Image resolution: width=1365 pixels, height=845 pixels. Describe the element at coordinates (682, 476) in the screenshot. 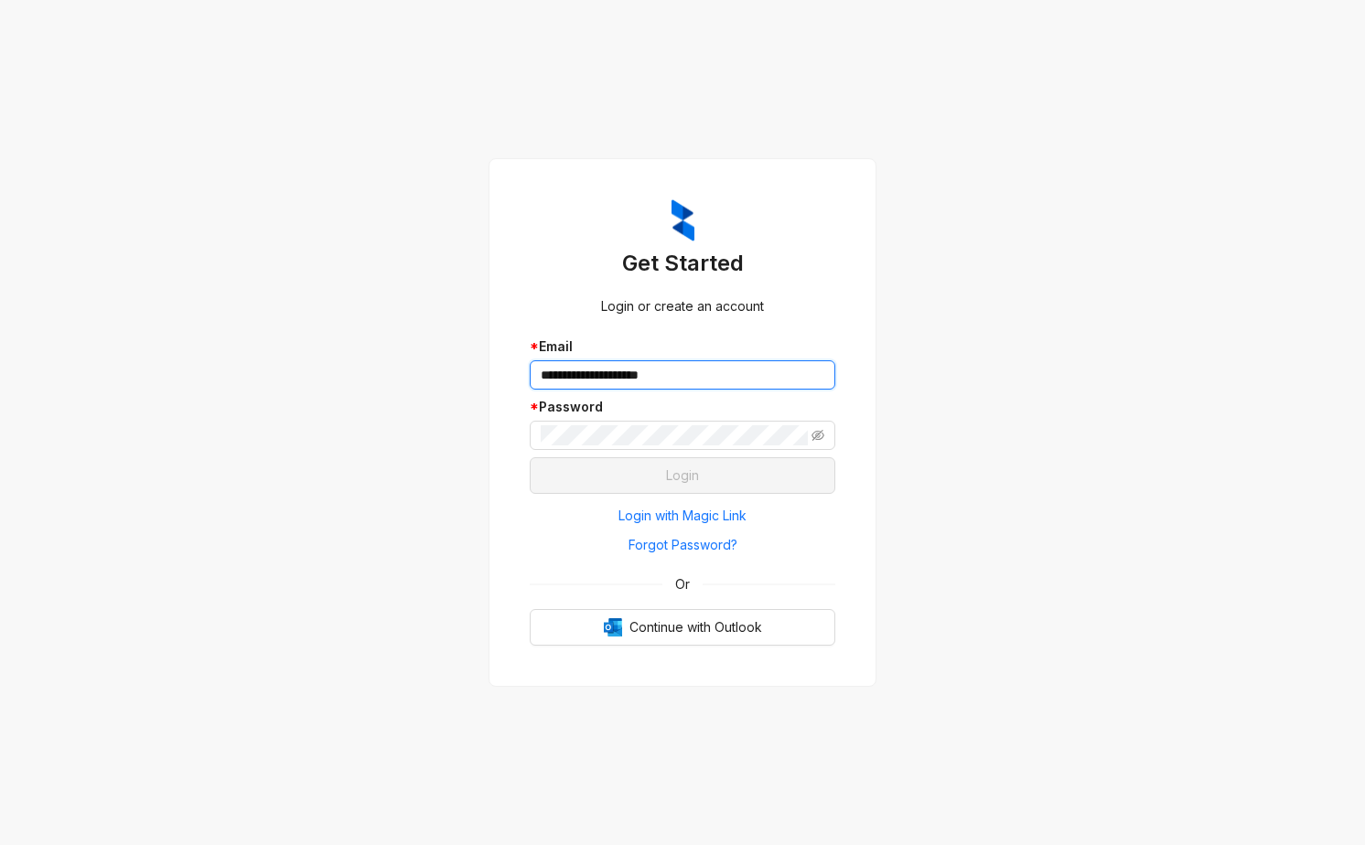

I see `button: Login` at that location.